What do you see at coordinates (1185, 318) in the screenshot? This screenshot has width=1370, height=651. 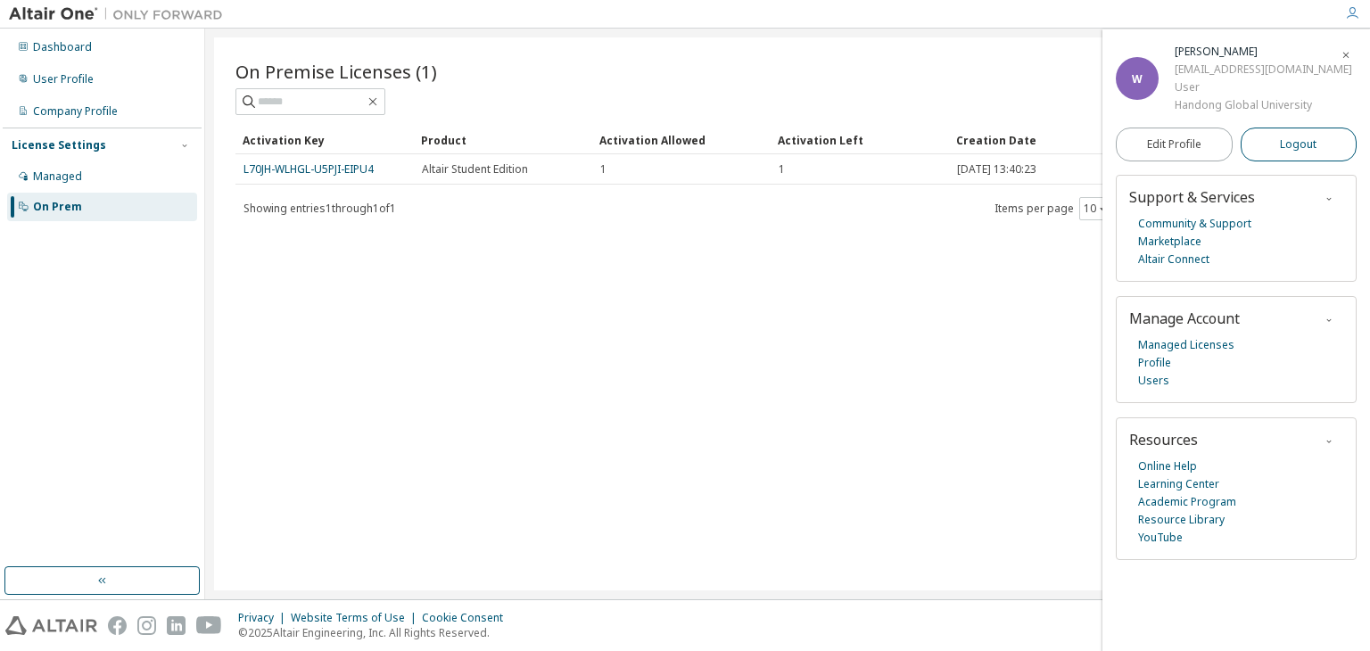 I see `span: Manage Account` at bounding box center [1185, 318].